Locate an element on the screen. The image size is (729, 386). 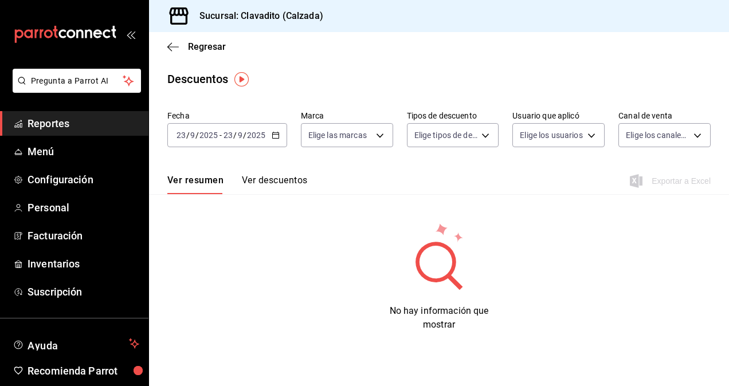
span: Configuración is located at coordinates (83, 179).